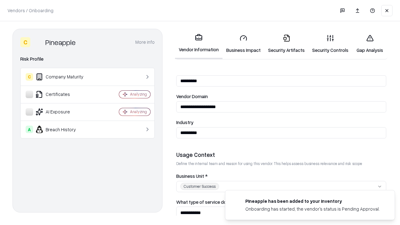  Describe the element at coordinates (38, 42) in the screenshot. I see `img: Pineapple` at that location.